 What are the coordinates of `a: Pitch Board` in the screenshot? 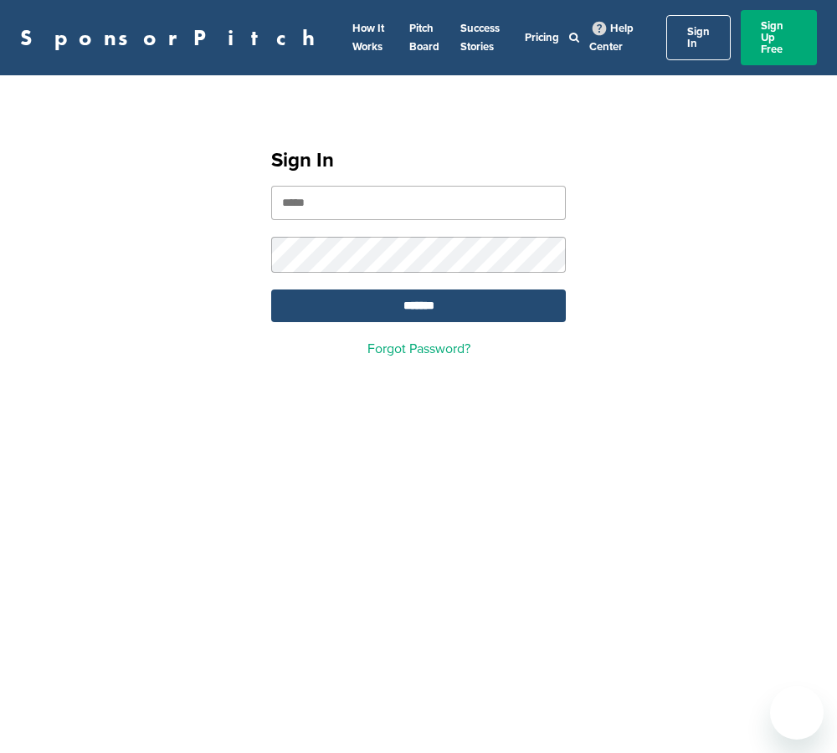 It's located at (424, 38).